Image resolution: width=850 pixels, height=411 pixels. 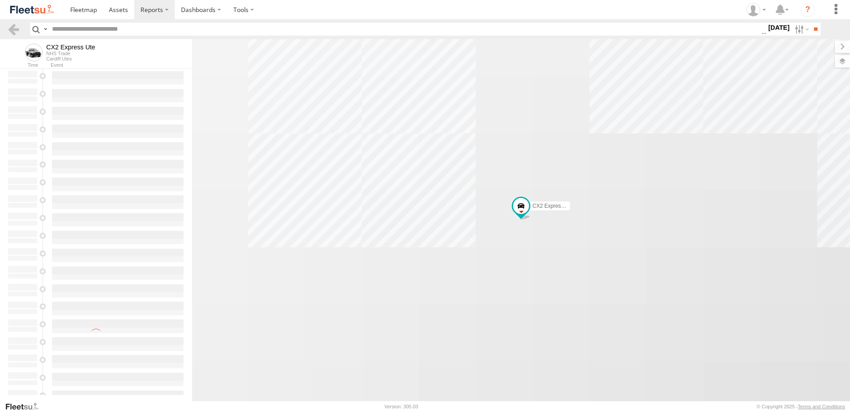 What do you see at coordinates (121, 65) in the screenshot?
I see `div: Event` at bounding box center [121, 65].